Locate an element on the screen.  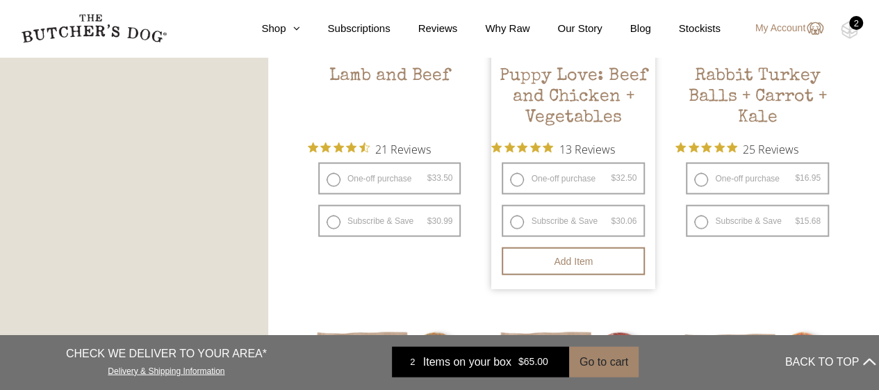
h2: Puppy Love: Beef and Chicken + Vegetables is located at coordinates (574, 99).